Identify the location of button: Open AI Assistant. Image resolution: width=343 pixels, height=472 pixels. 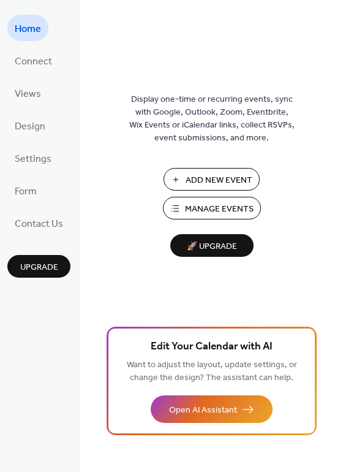
(212, 409).